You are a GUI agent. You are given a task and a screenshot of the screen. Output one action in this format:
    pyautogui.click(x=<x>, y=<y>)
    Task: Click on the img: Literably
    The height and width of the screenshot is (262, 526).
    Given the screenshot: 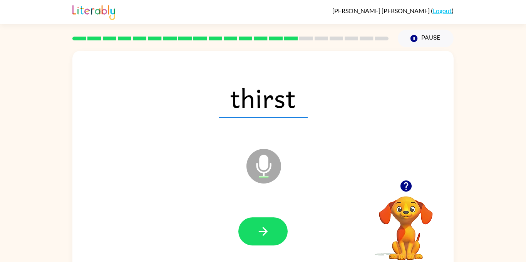 What is the action you would take?
    pyautogui.click(x=94, y=12)
    